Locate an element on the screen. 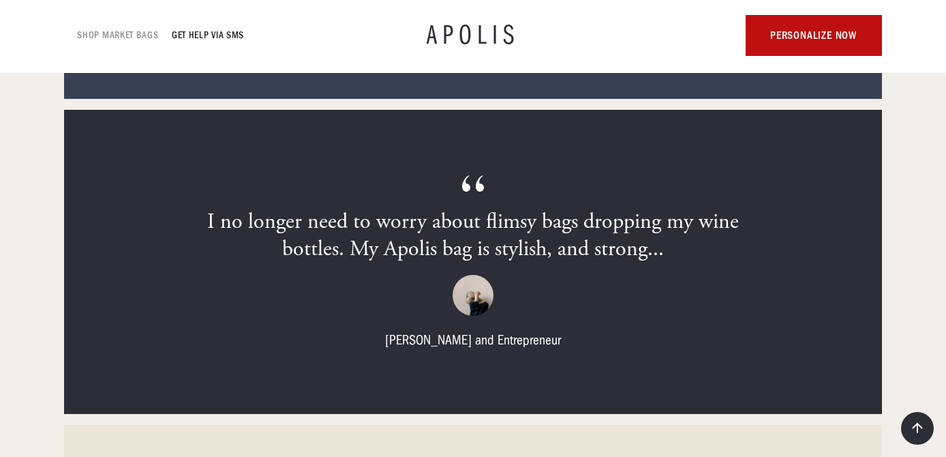 This screenshot has width=946, height=457. a: APOLIS is located at coordinates (473, 35).